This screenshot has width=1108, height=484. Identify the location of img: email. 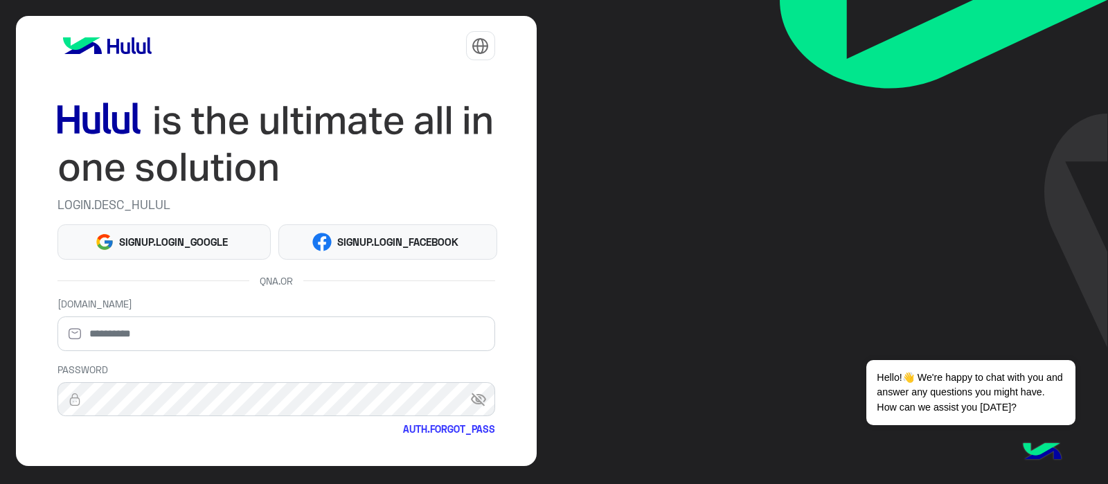
(75, 334).